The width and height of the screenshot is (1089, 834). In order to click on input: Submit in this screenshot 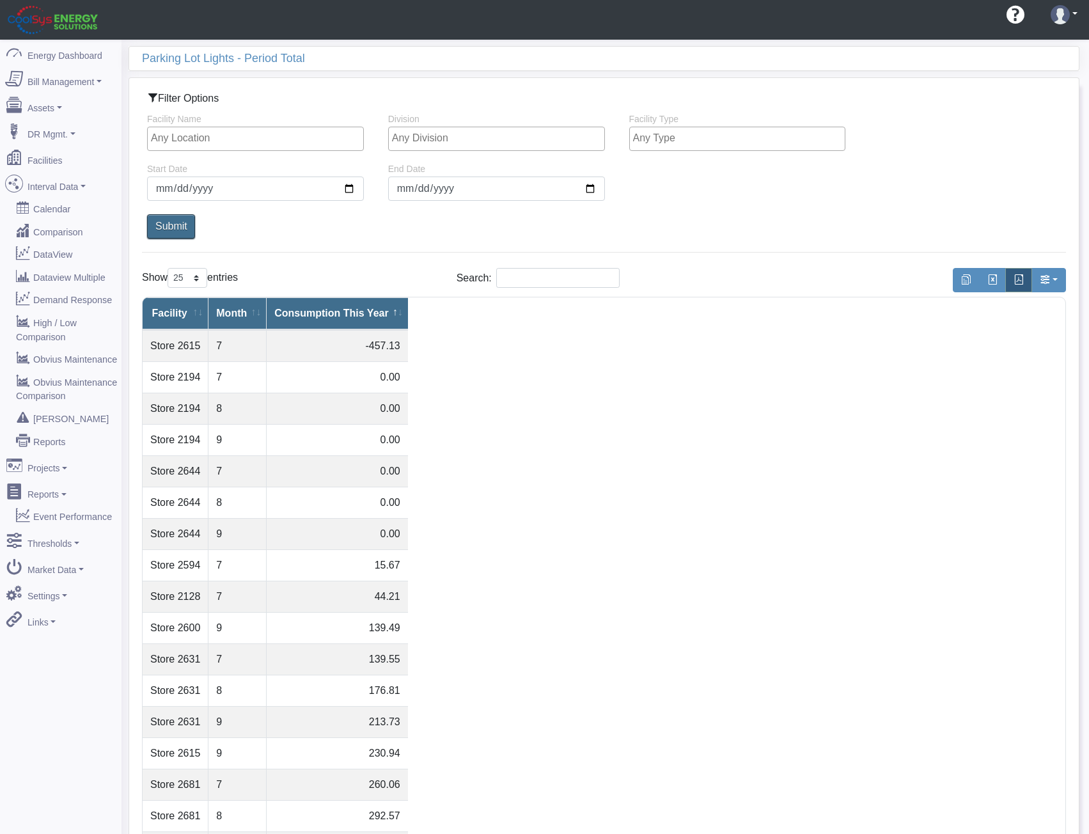, I will do `click(171, 226)`.